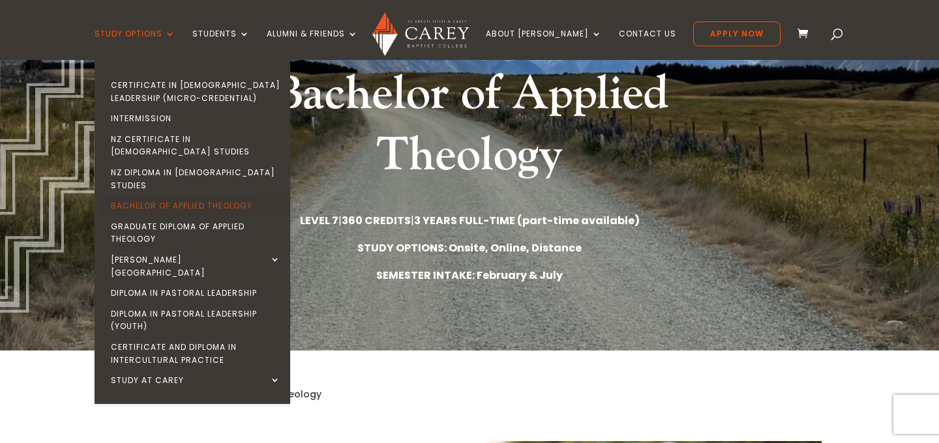 This screenshot has width=939, height=443. Describe the element at coordinates (196, 206) in the screenshot. I see `a: Bachelor of Applied Theology` at that location.